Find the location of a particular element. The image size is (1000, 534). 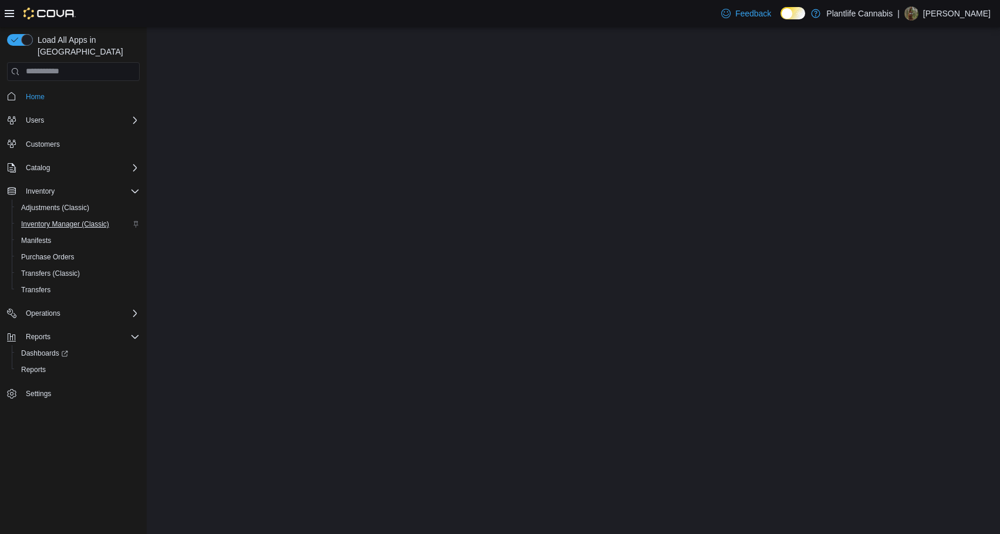

button: Transfers is located at coordinates (78, 290).